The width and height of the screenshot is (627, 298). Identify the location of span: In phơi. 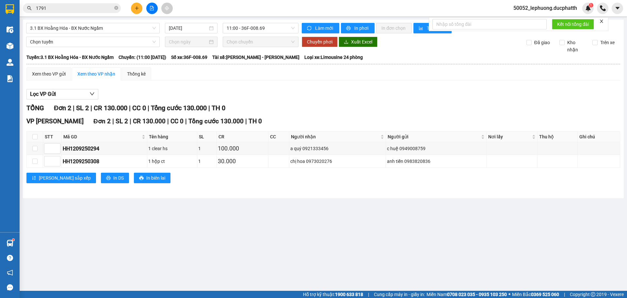
(362, 28).